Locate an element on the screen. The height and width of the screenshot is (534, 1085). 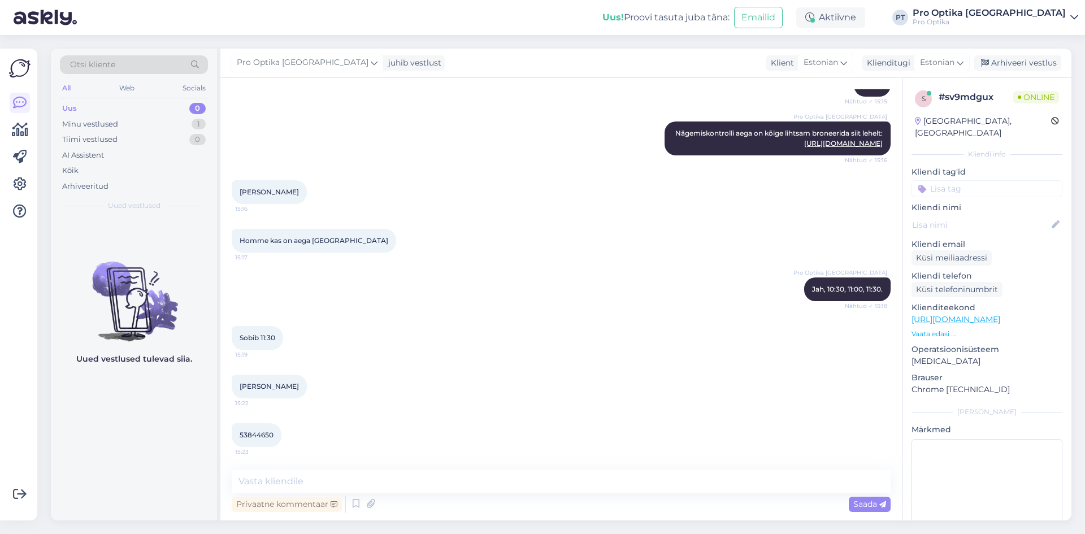
p: Brauser is located at coordinates (986, 377).